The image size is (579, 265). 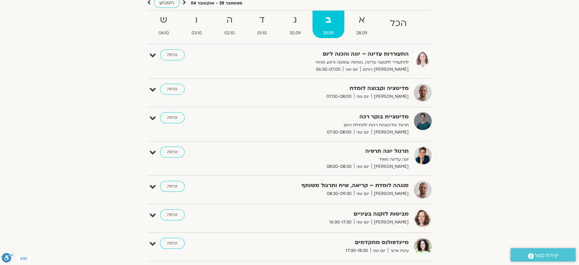 What do you see at coordinates (543, 254) in the screenshot?
I see `a: יצירת קשר` at bounding box center [543, 254].